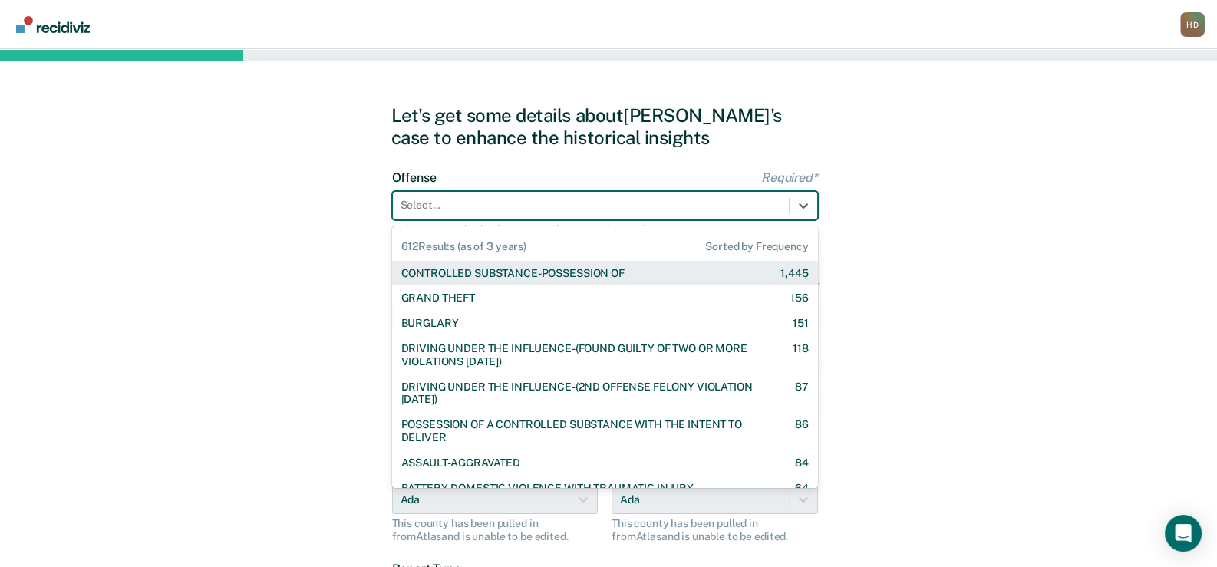 This screenshot has width=1217, height=567. What do you see at coordinates (464, 246) in the screenshot?
I see `span: 612 Results (as of 3 years)` at bounding box center [464, 246].